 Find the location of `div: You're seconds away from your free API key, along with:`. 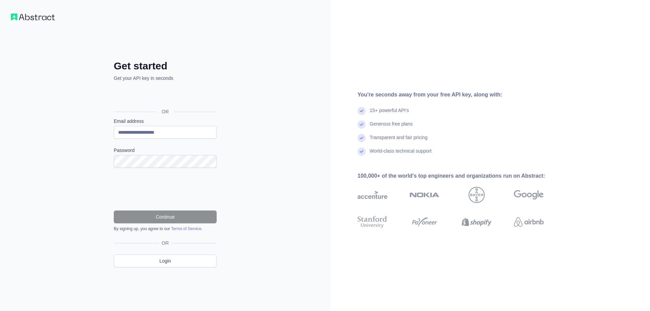

div: You're seconds away from your free API key, along with: is located at coordinates (461, 95).